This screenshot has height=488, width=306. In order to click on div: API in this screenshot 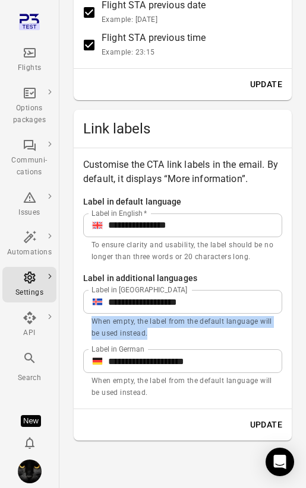, I will do `click(29, 334)`.